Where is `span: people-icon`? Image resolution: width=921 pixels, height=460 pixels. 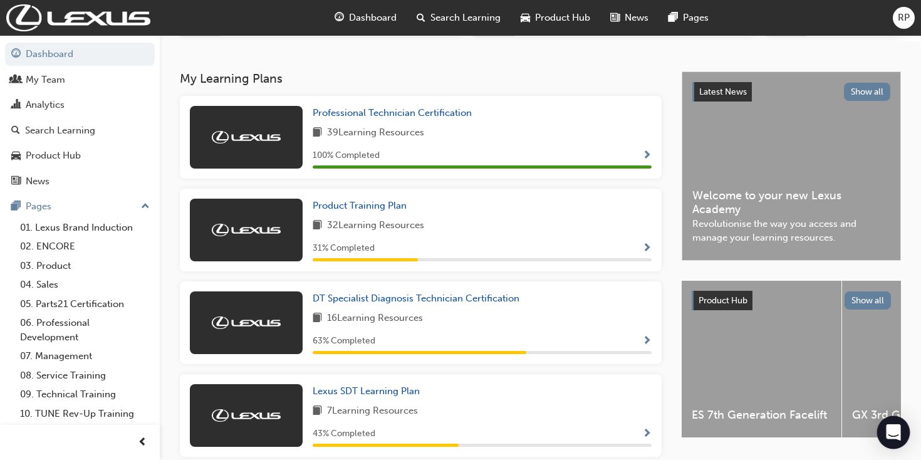 span: people-icon is located at coordinates (16, 80).